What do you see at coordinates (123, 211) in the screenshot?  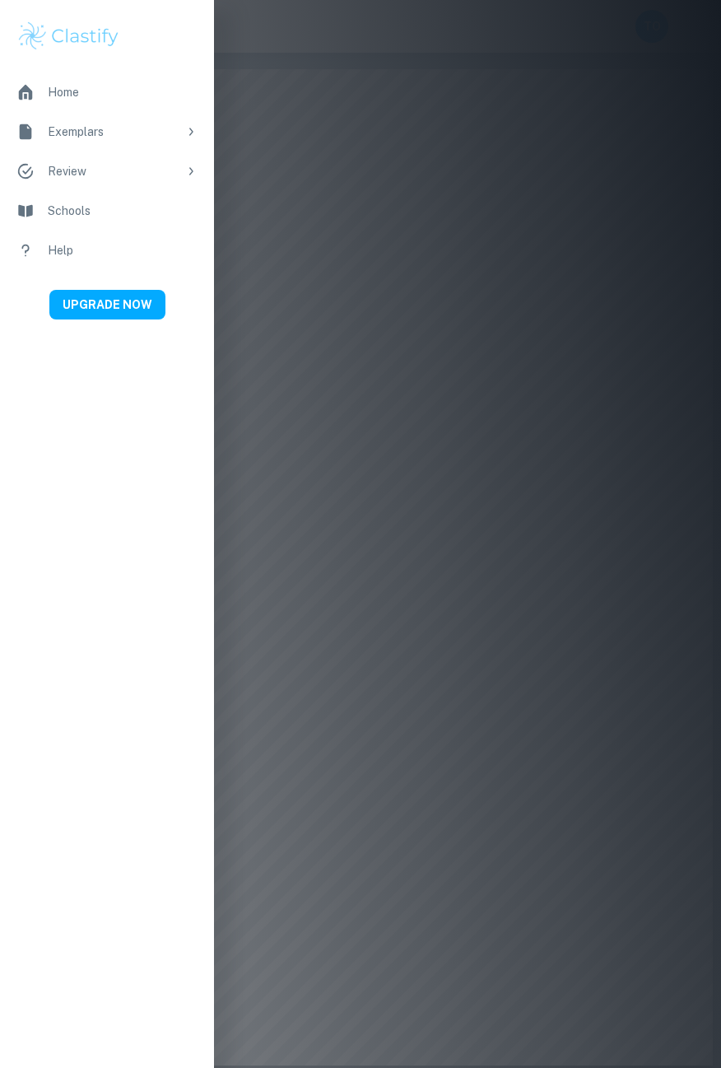 I see `div: Schools` at bounding box center [123, 211].